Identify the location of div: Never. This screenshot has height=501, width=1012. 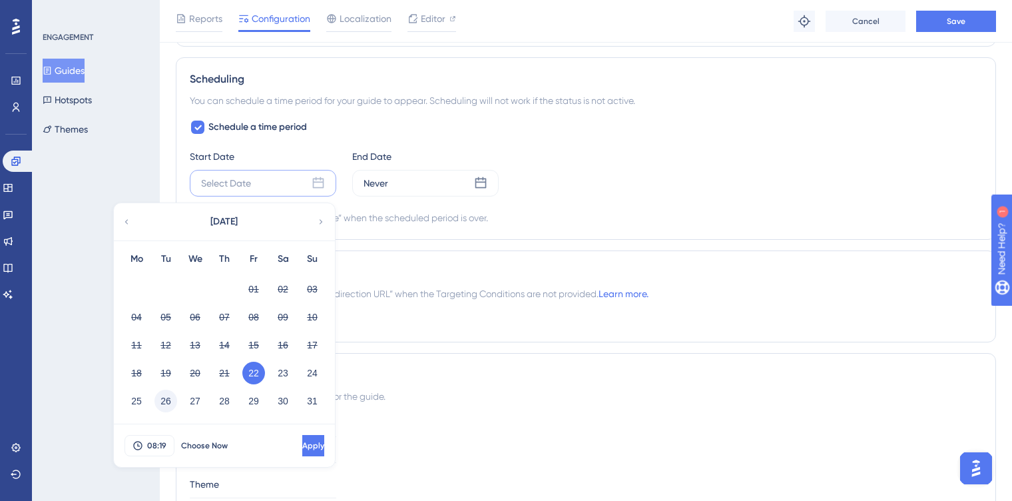
(375, 183).